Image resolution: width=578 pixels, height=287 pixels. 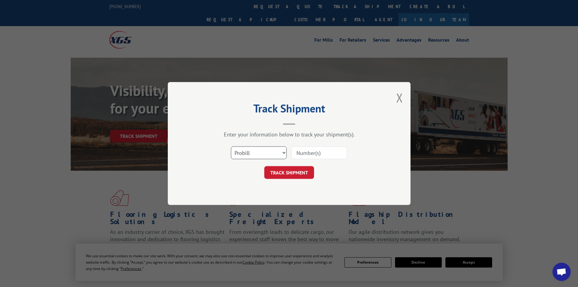 What do you see at coordinates (289, 110) in the screenshot?
I see `h2: Track Shipment` at bounding box center [289, 110].